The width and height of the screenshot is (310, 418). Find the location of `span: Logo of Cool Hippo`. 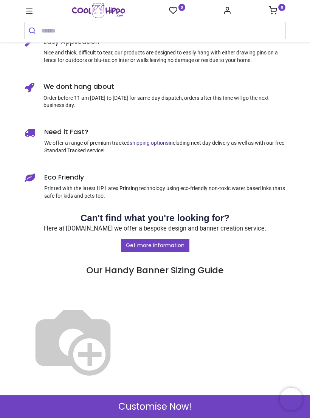

span: Logo of Cool Hippo is located at coordinates (98, 11).